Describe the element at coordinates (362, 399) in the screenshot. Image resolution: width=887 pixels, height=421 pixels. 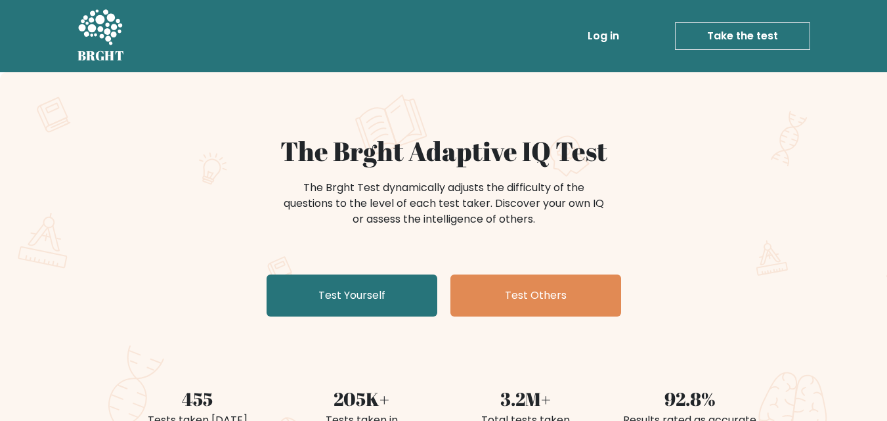
I see `div: 205K+` at that location.